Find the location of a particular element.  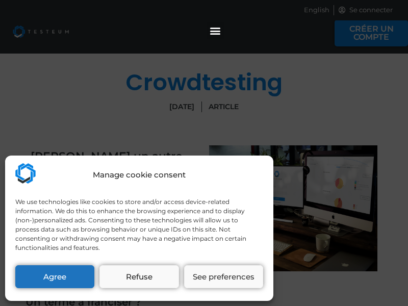

img: Testeum.com - Application crowdtesting platform is located at coordinates (26, 173).